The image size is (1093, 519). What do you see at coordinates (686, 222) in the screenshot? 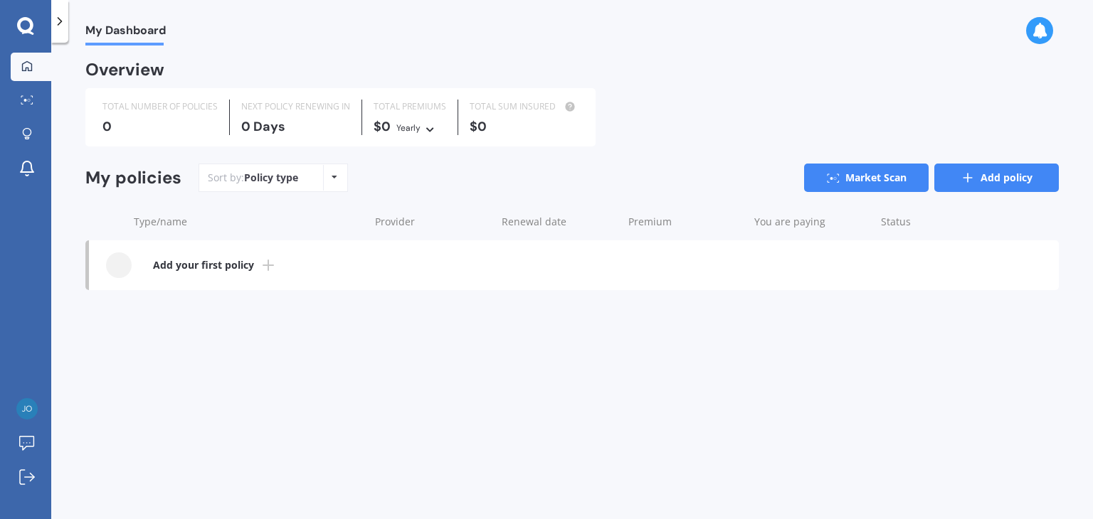
I see `div: Premium` at bounding box center [686, 222].